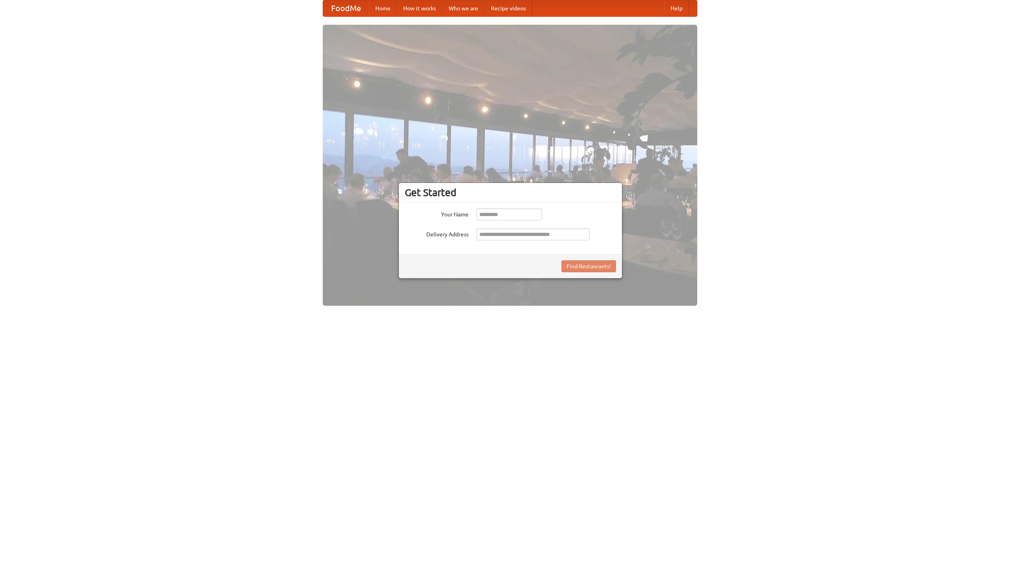 Image resolution: width=1020 pixels, height=564 pixels. What do you see at coordinates (508, 8) in the screenshot?
I see `a: Recipe videos` at bounding box center [508, 8].